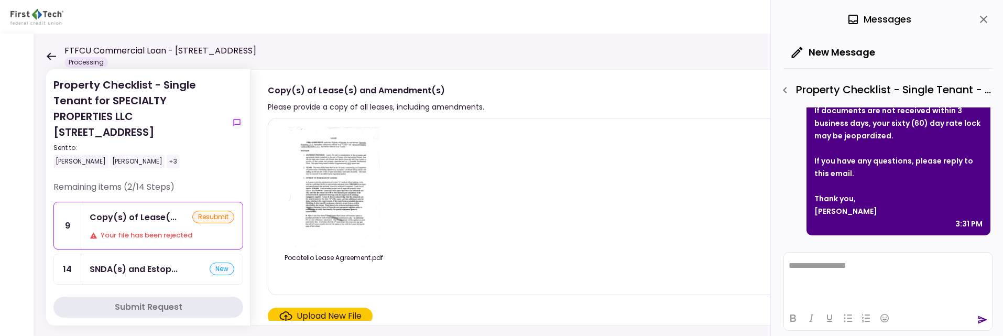 The image size is (1003, 336). I want to click on div: Upload New File, so click(329, 316).